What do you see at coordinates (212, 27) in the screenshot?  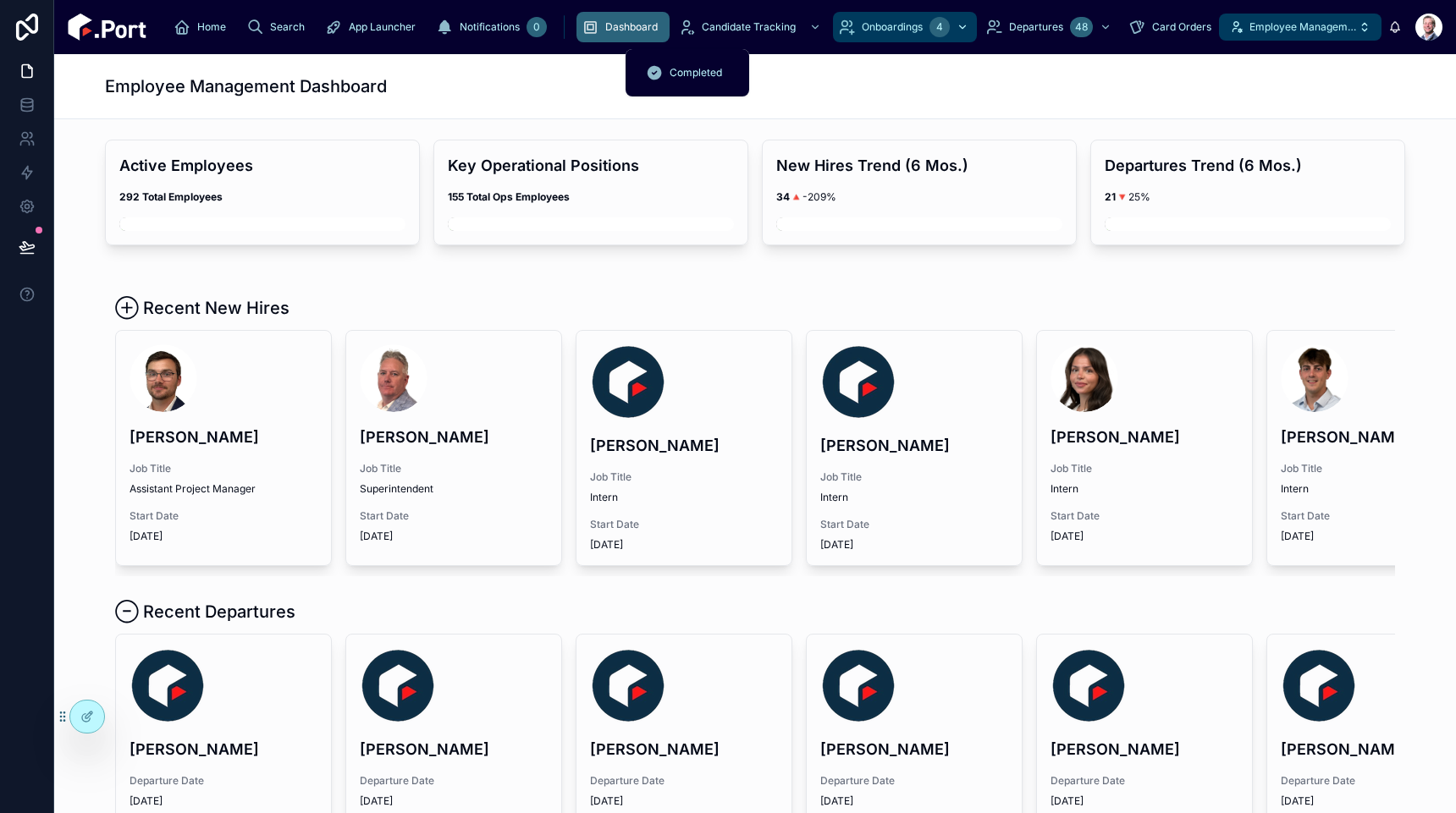 I see `span: Home` at bounding box center [212, 27].